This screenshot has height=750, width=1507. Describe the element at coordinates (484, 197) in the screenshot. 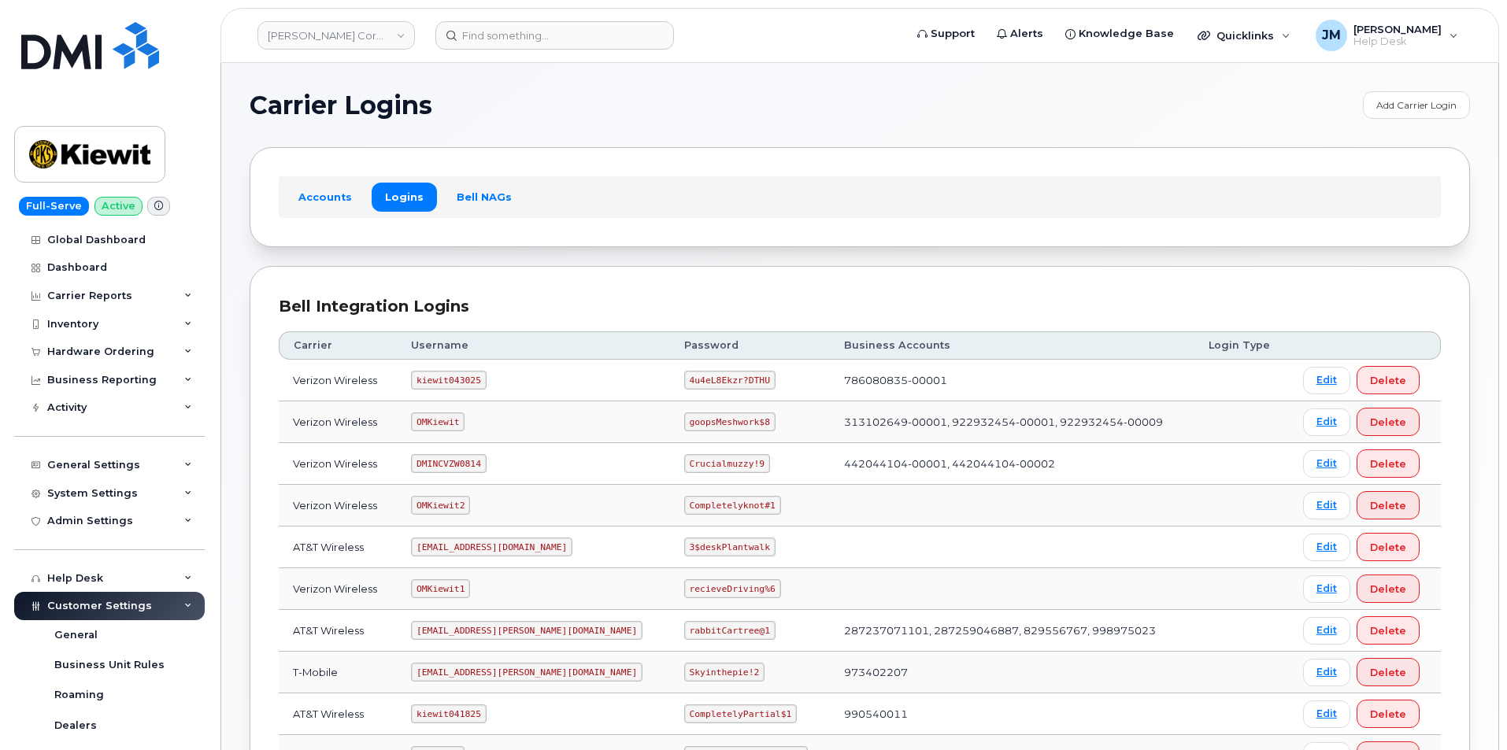

I see `a: Bell NAGs` at that location.